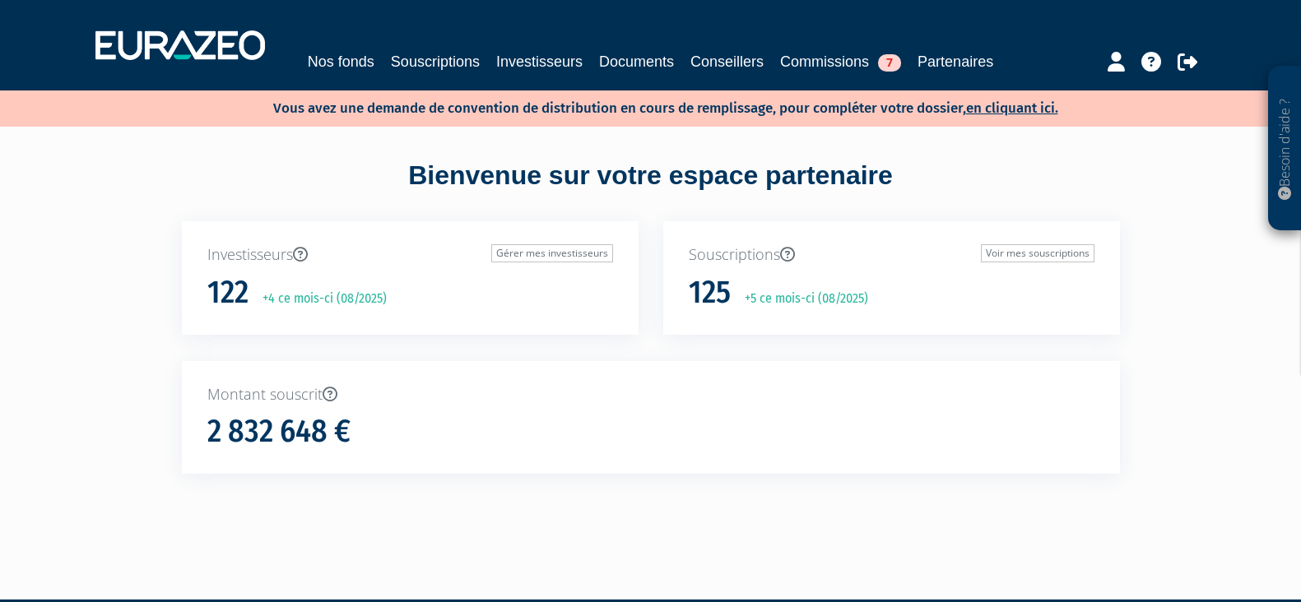 The width and height of the screenshot is (1301, 602). I want to click on a: Documents, so click(636, 62).